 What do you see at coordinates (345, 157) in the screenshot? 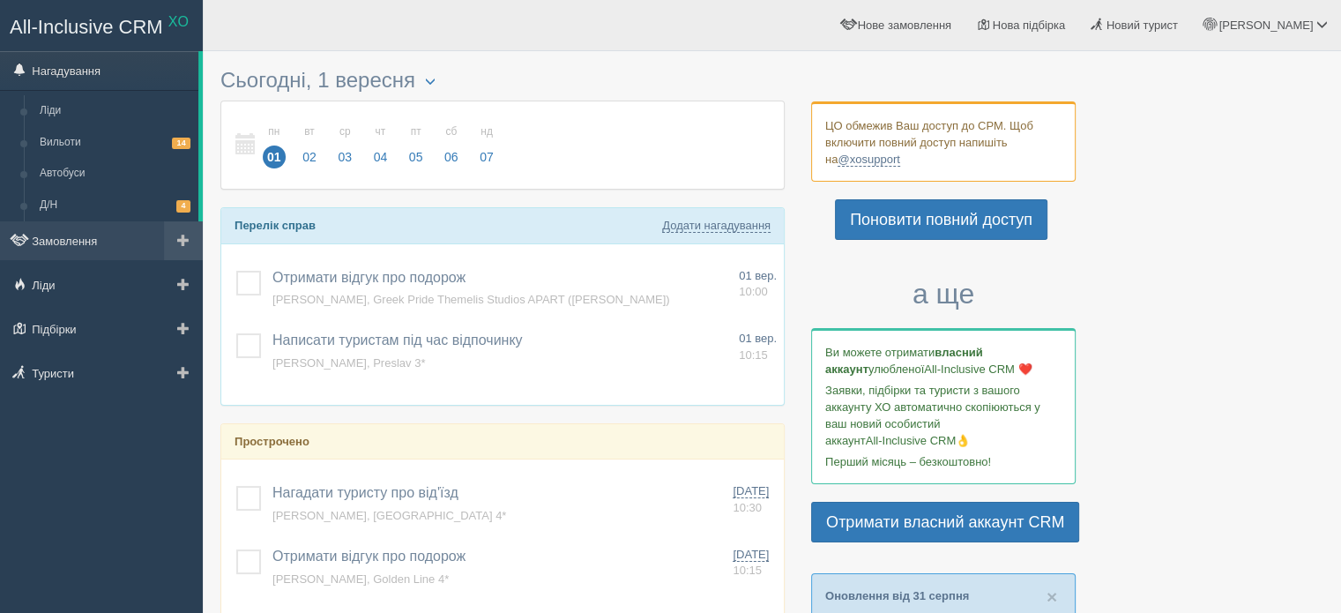
I see `span: 03` at bounding box center [345, 157].